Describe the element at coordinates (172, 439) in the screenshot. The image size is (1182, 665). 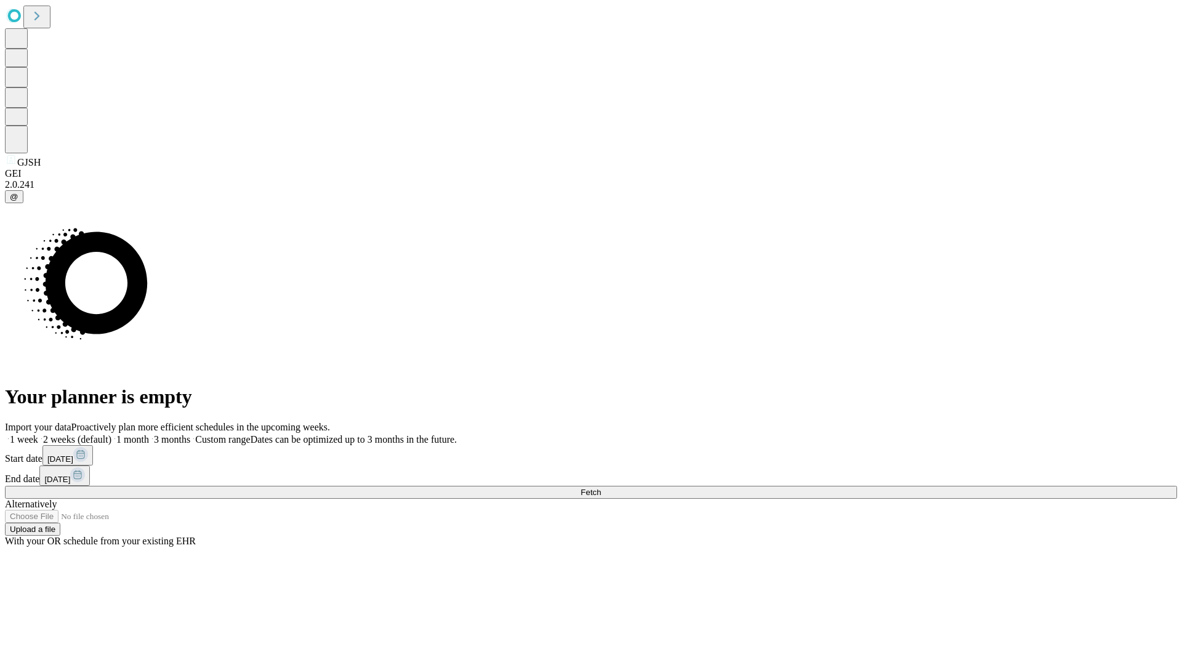
I see `span: 3 months` at that location.